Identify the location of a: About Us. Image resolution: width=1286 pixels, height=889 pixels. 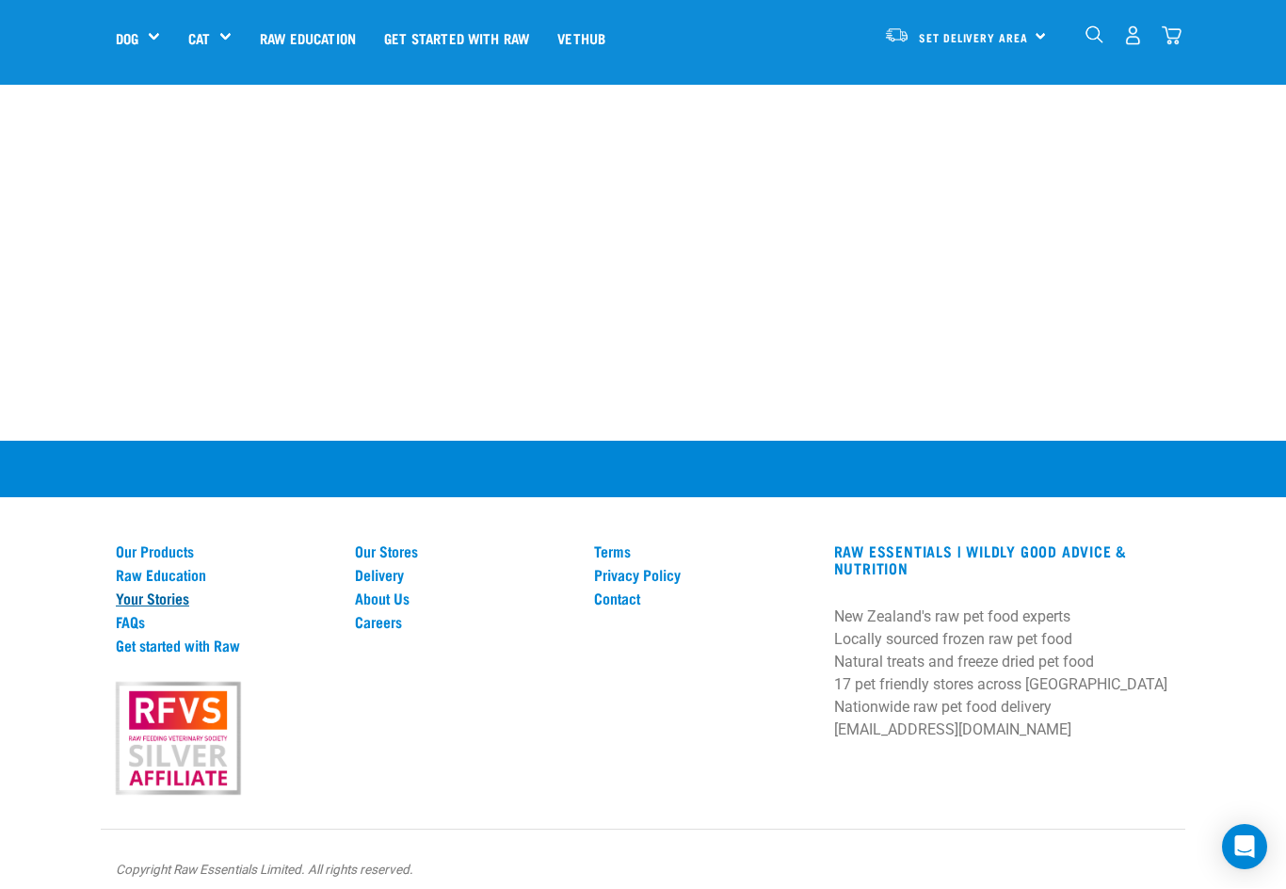
(463, 599).